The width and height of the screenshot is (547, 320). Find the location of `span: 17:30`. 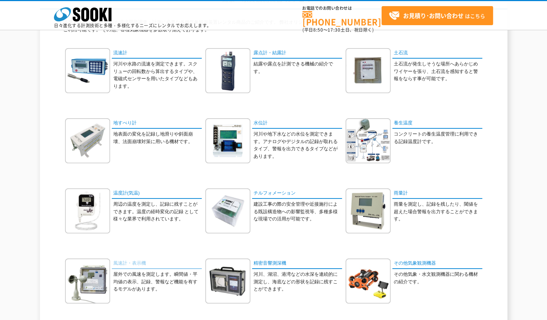

span: 17:30 is located at coordinates (334, 30).